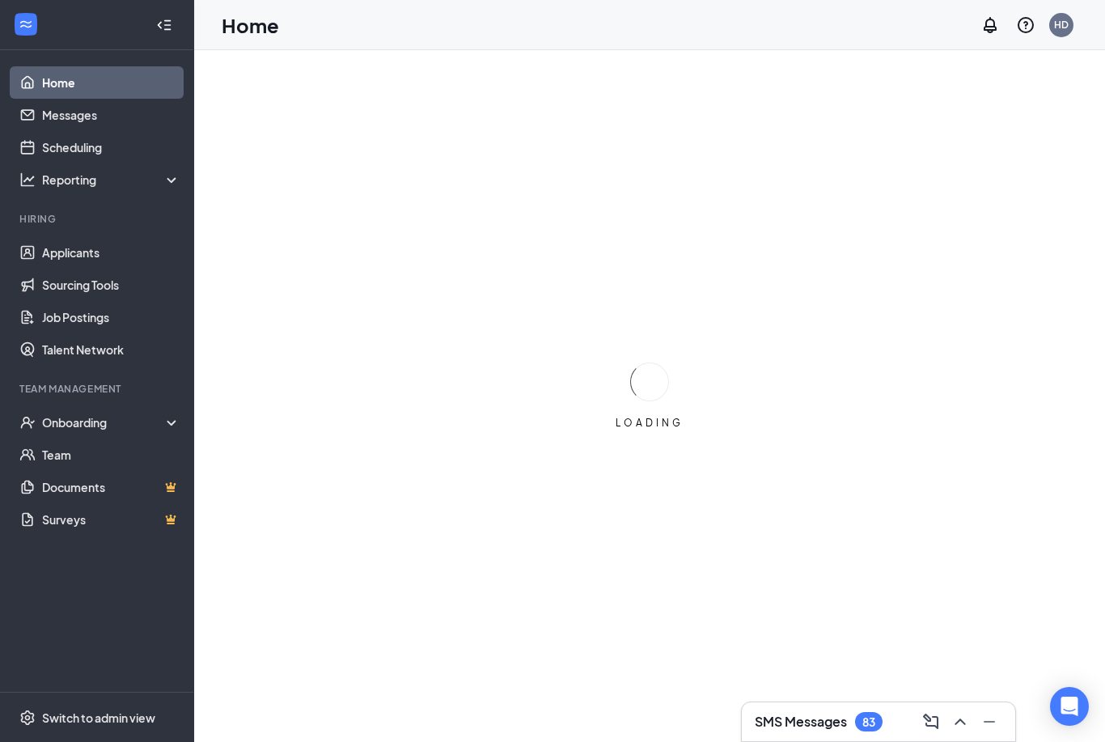 This screenshot has height=742, width=1105. What do you see at coordinates (1061, 24) in the screenshot?
I see `div: HD` at bounding box center [1061, 24].